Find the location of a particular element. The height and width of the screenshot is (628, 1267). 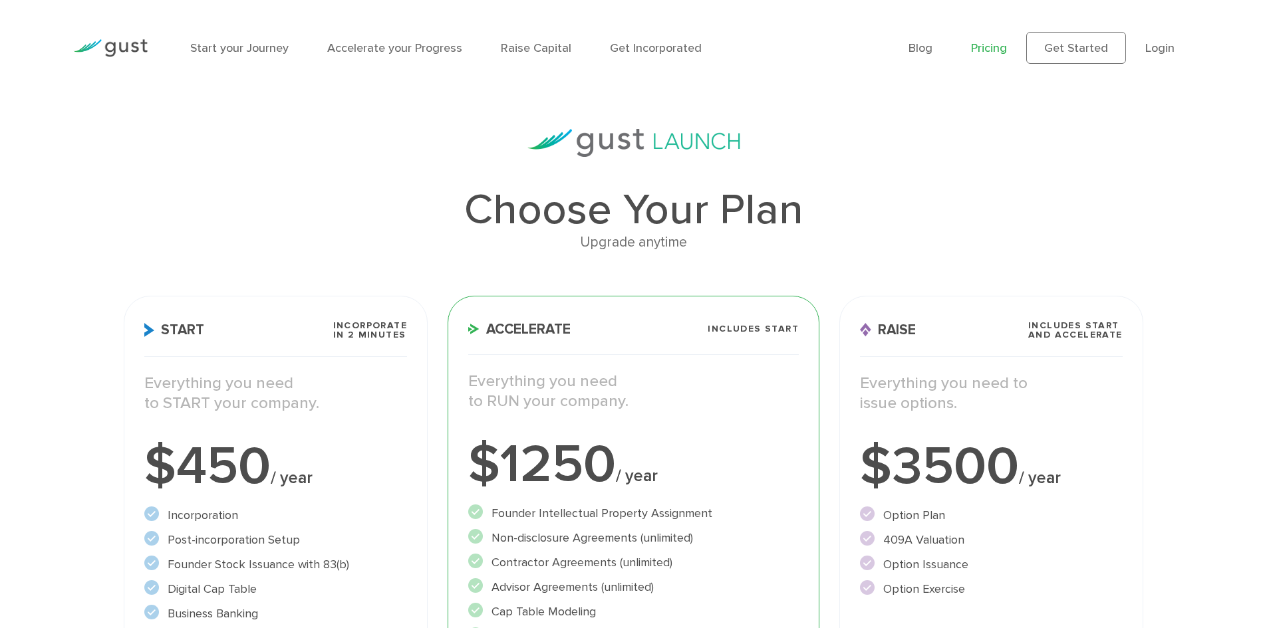

li: Advisor Agreements (unlimited) is located at coordinates (633, 587).